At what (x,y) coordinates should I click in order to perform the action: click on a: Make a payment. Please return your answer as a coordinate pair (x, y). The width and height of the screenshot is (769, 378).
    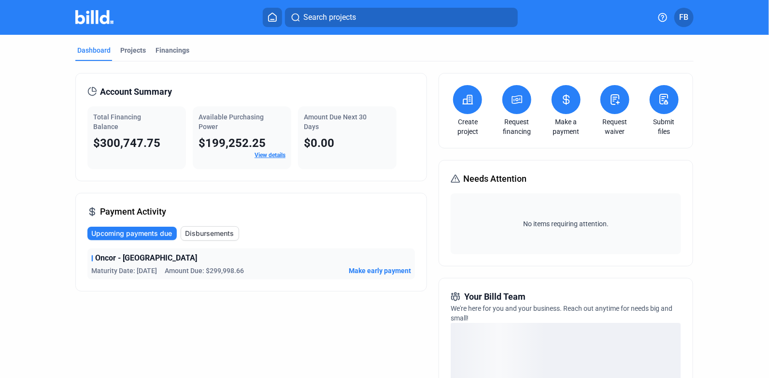
    Looking at the image, I should click on (566, 127).